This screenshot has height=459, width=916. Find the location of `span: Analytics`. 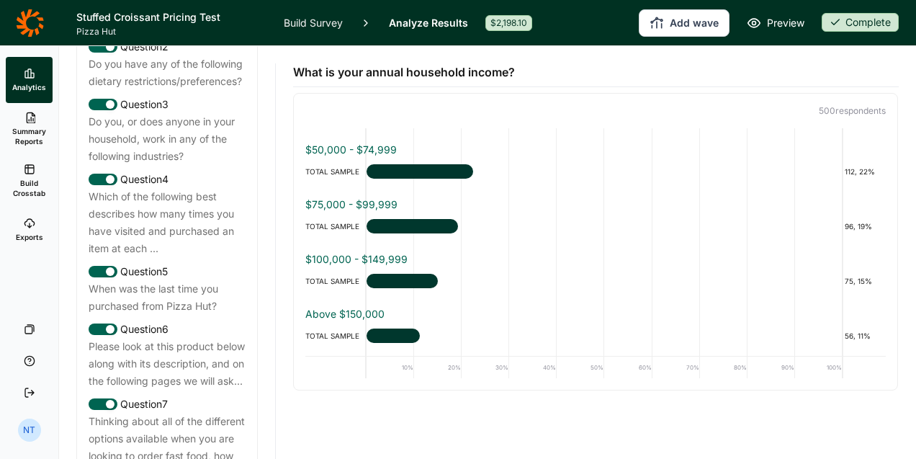

span: Analytics is located at coordinates (29, 87).